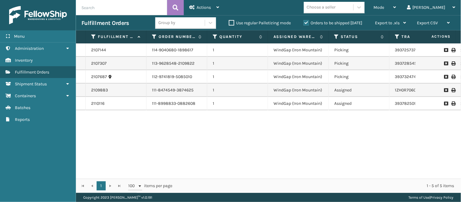 Image resolution: width=461 pixels, height=202 pixels. Describe the element at coordinates (98, 104) in the screenshot. I see `a: 2110116` at that location.